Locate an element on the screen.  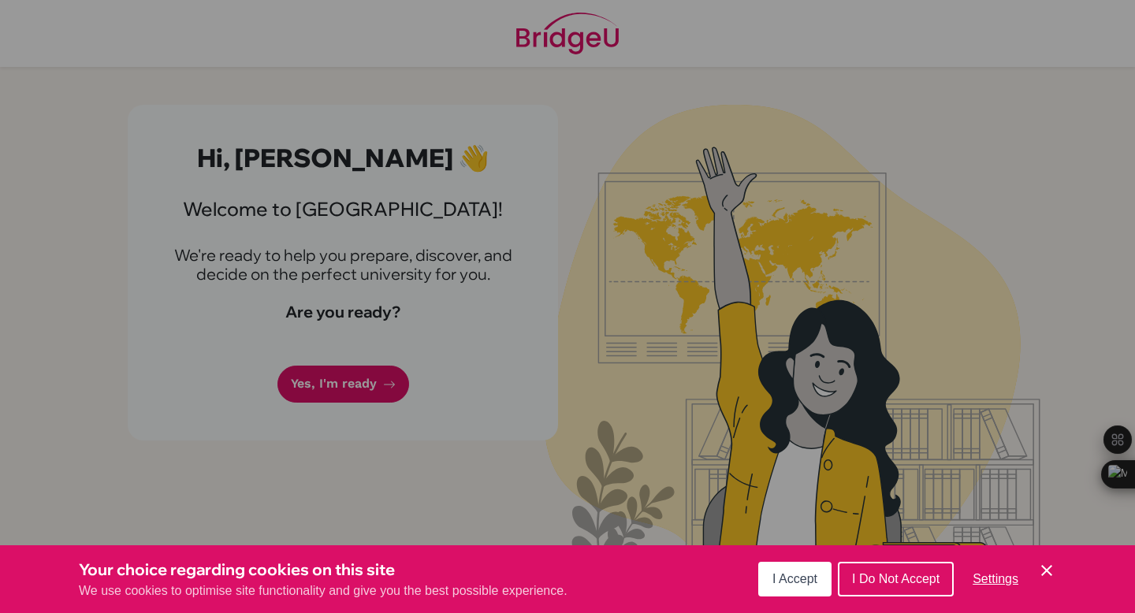
button: I Accept is located at coordinates (795, 580).